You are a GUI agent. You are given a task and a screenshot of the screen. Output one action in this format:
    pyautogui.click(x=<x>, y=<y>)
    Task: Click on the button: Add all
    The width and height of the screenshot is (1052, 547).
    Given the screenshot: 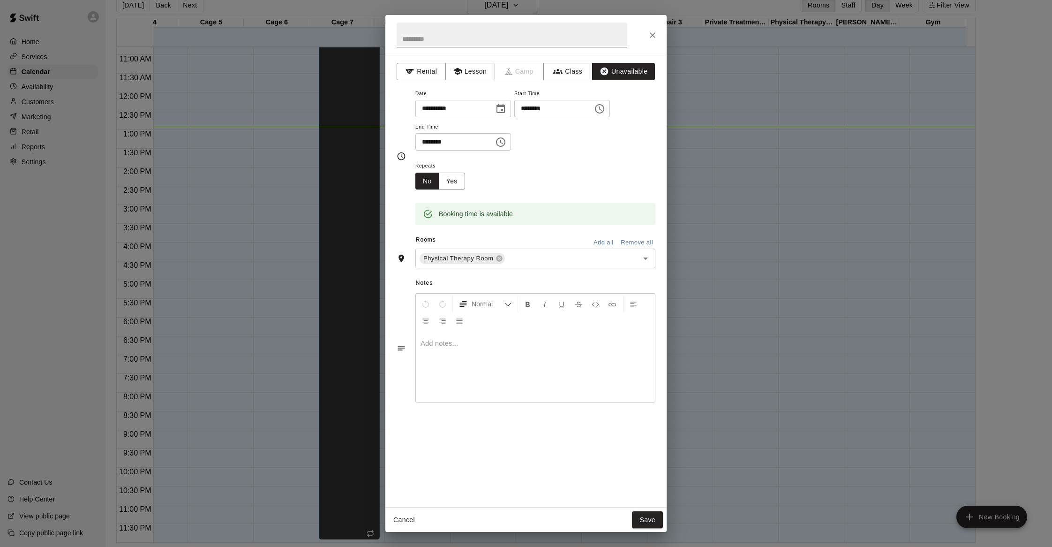 What is the action you would take?
    pyautogui.click(x=603, y=242)
    